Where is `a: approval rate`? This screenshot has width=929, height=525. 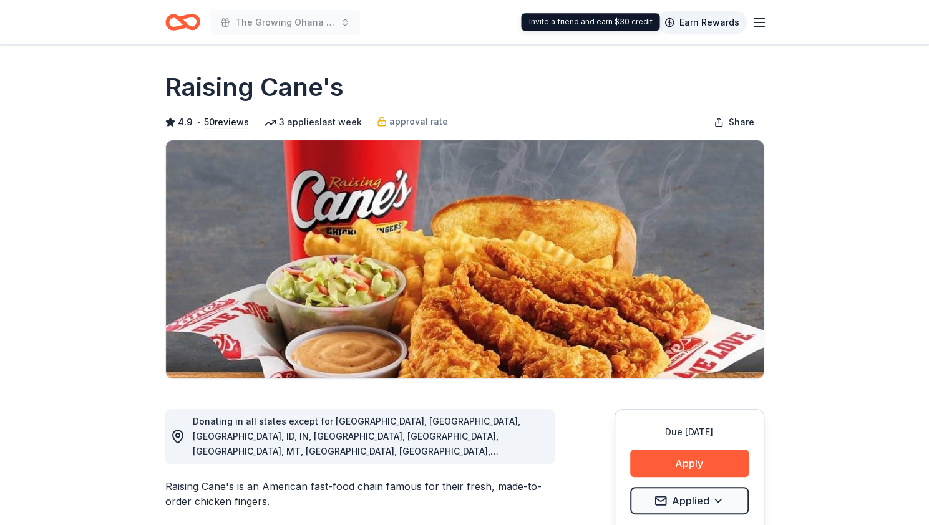
a: approval rate is located at coordinates (412, 122).